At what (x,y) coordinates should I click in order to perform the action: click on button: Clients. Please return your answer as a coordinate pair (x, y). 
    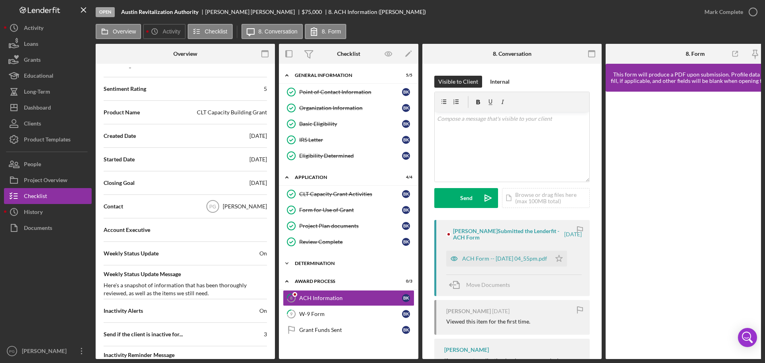
    Looking at the image, I should click on (48, 124).